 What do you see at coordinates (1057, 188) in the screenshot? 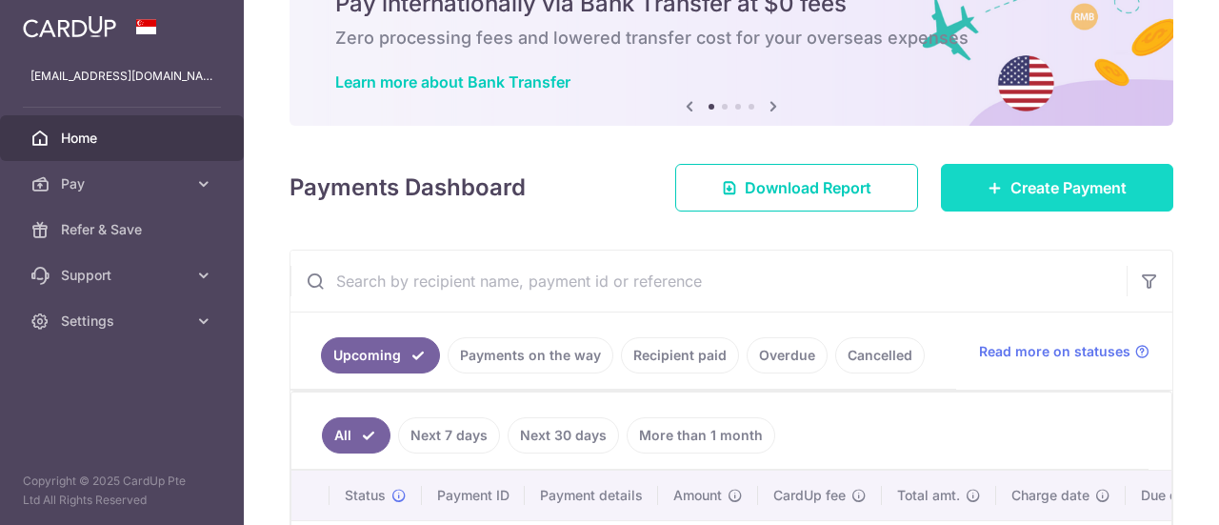
I see `a: Create Payment` at bounding box center [1057, 188].